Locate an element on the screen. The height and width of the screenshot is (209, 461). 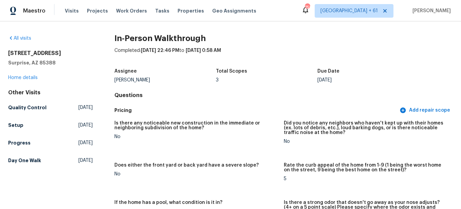
button: Add repair scope is located at coordinates (426, 110).